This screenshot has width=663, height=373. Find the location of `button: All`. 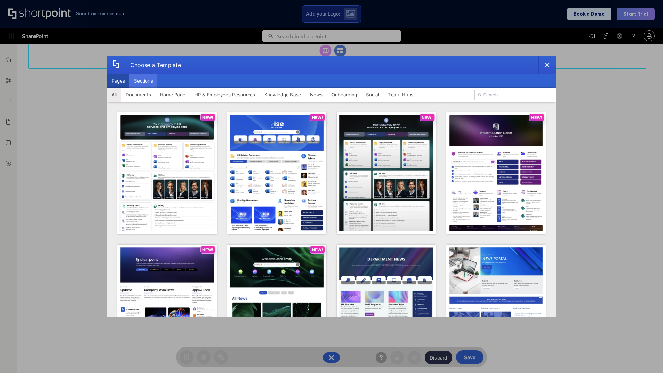

button: All is located at coordinates (114, 95).